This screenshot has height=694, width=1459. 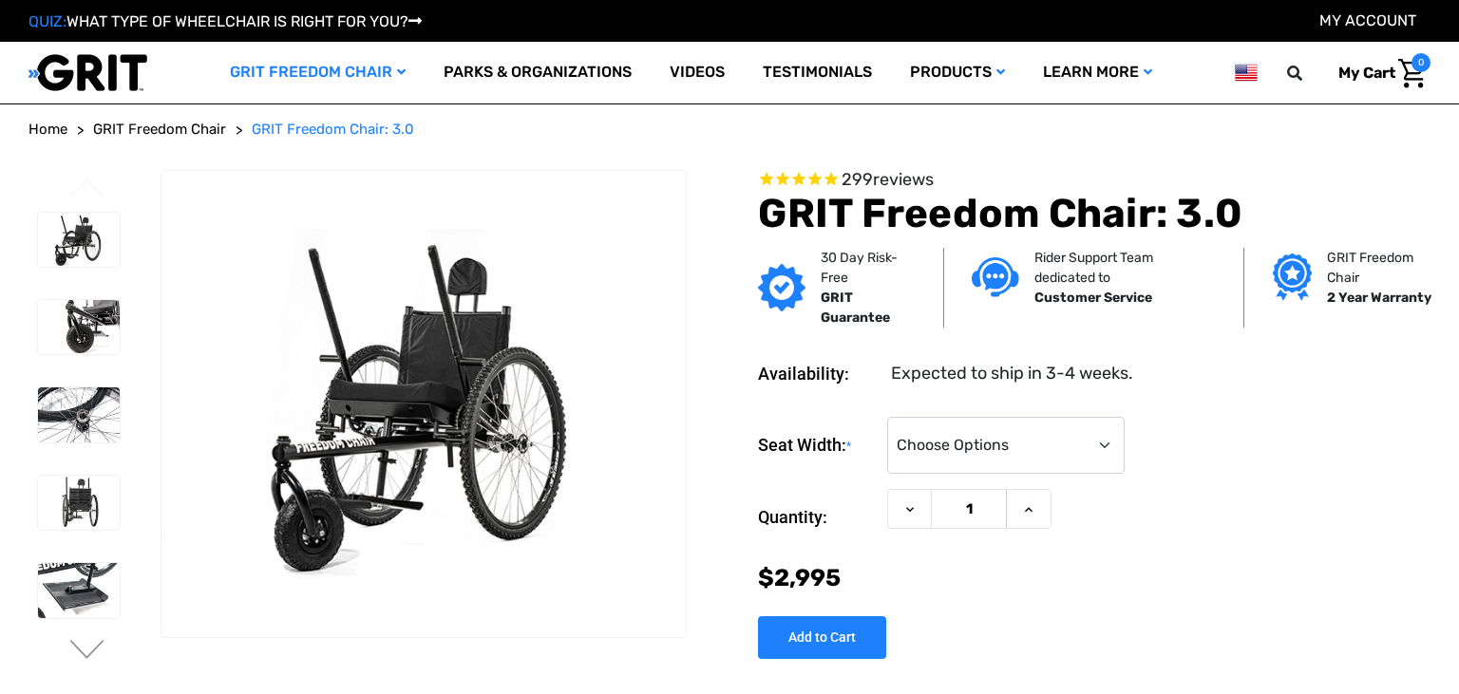 What do you see at coordinates (87, 652) in the screenshot?
I see `button: Go to slide 2 of 3` at bounding box center [87, 652].